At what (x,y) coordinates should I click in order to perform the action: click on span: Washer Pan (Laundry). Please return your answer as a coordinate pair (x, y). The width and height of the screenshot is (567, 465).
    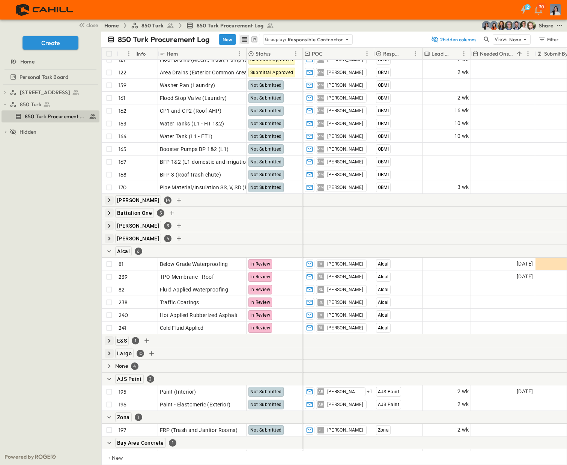
    Looking at the image, I should click on (188, 85).